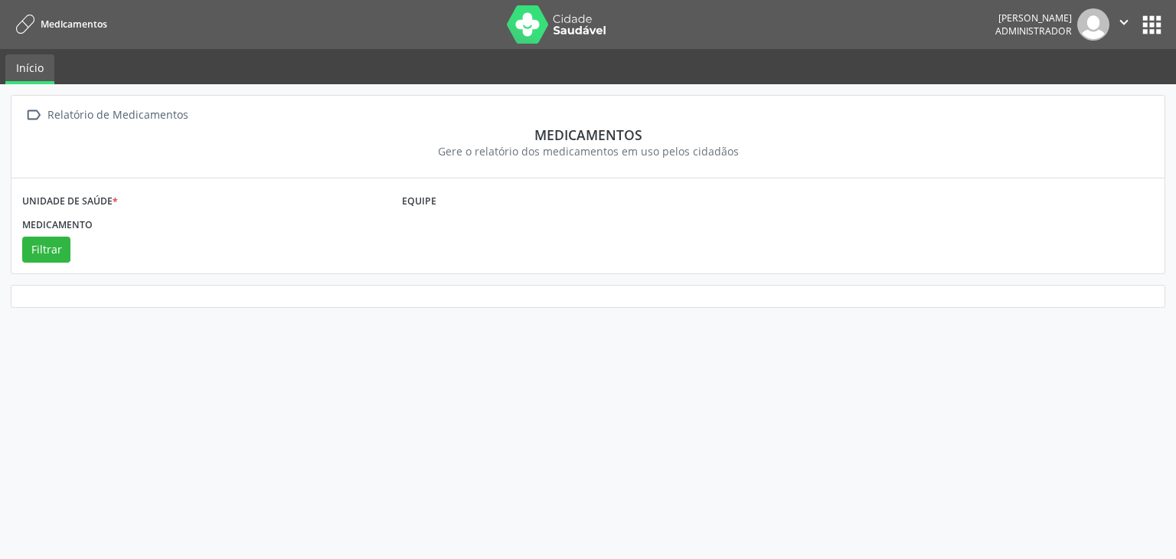  I want to click on div: Relatório de Medicamentos, so click(117, 115).